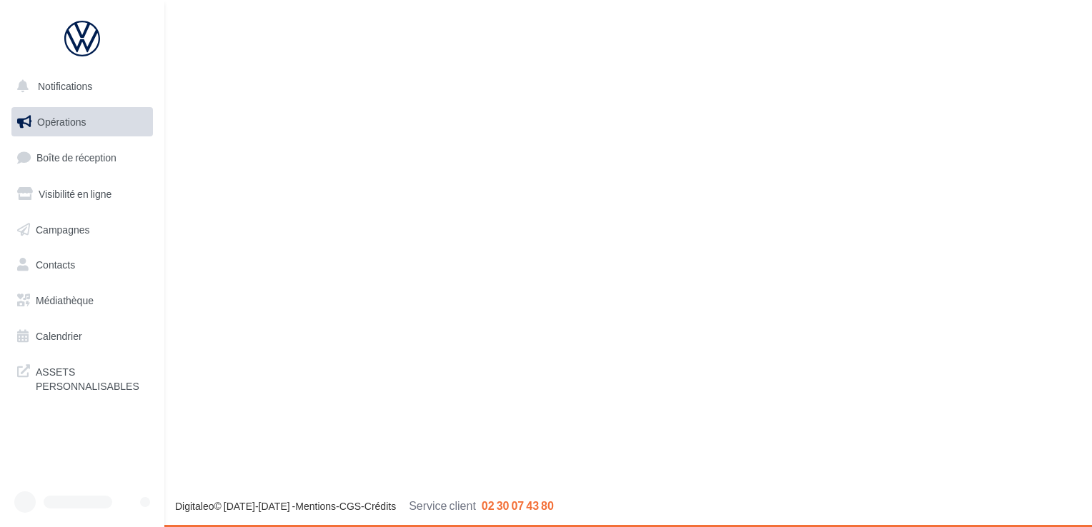 The width and height of the screenshot is (1092, 527). What do you see at coordinates (59, 336) in the screenshot?
I see `span: Calendrier` at bounding box center [59, 336].